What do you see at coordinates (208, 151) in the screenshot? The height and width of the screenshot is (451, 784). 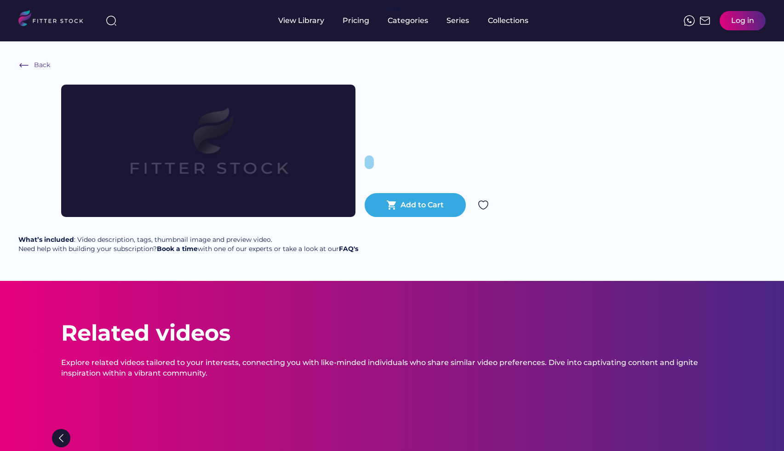 I see `img: Frame%2079%20%281%29.svg` at bounding box center [208, 151].